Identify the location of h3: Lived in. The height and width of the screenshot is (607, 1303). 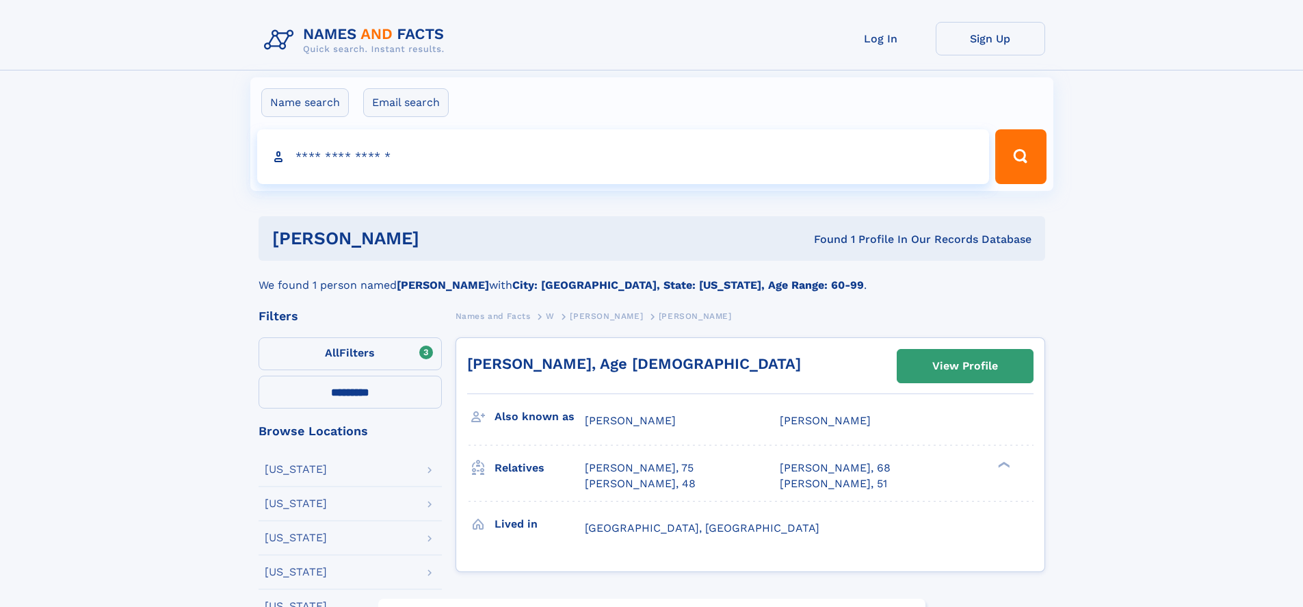
(540, 524).